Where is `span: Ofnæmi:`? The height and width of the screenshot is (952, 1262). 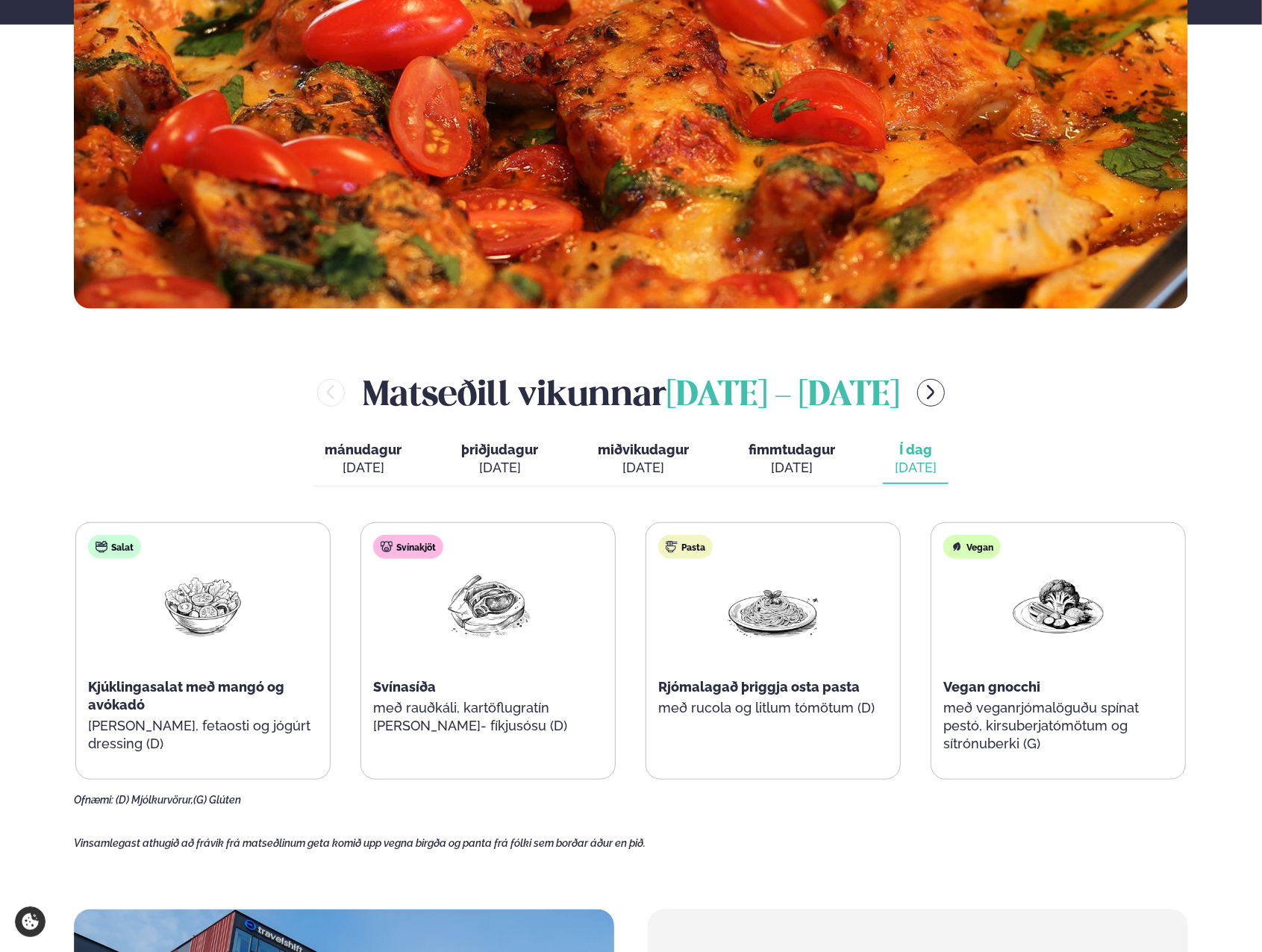
span: Ofnæmi: is located at coordinates (93, 800).